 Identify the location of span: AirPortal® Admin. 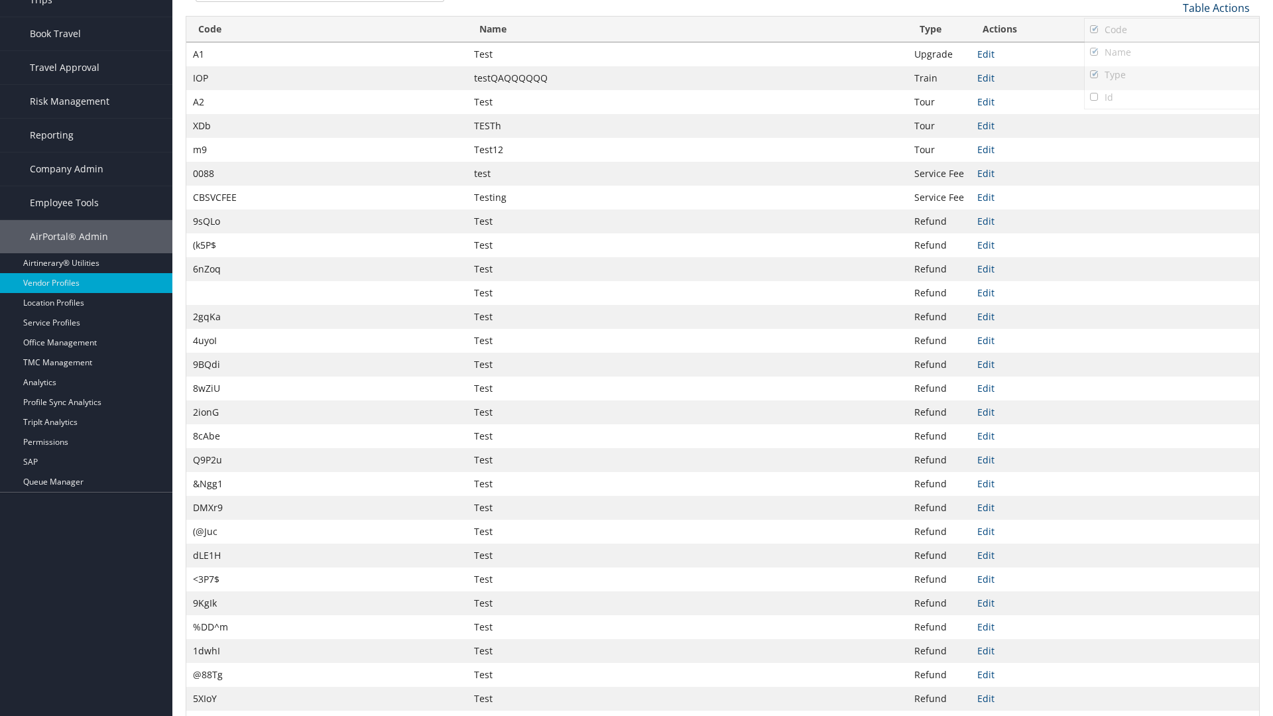
(69, 237).